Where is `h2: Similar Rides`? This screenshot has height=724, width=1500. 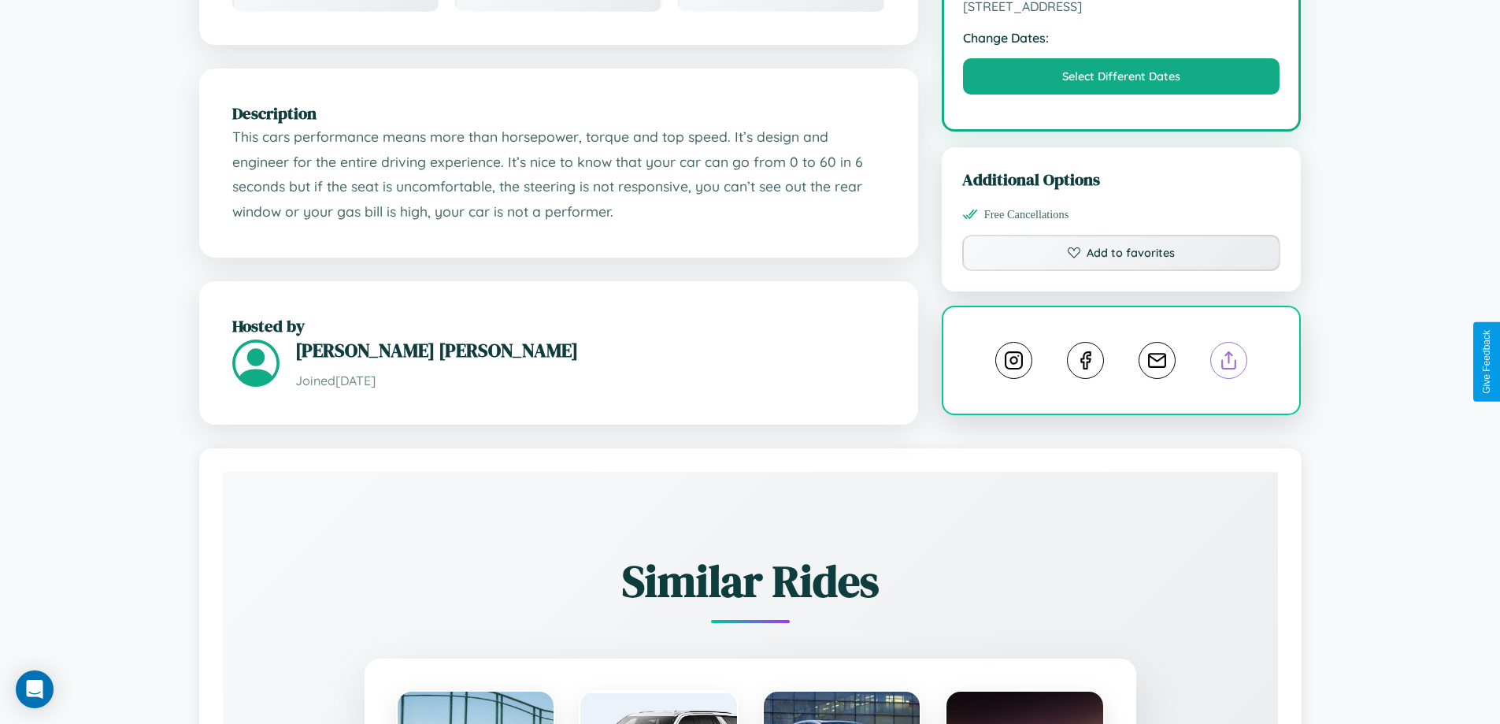
h2: Similar Rides is located at coordinates (750, 580).